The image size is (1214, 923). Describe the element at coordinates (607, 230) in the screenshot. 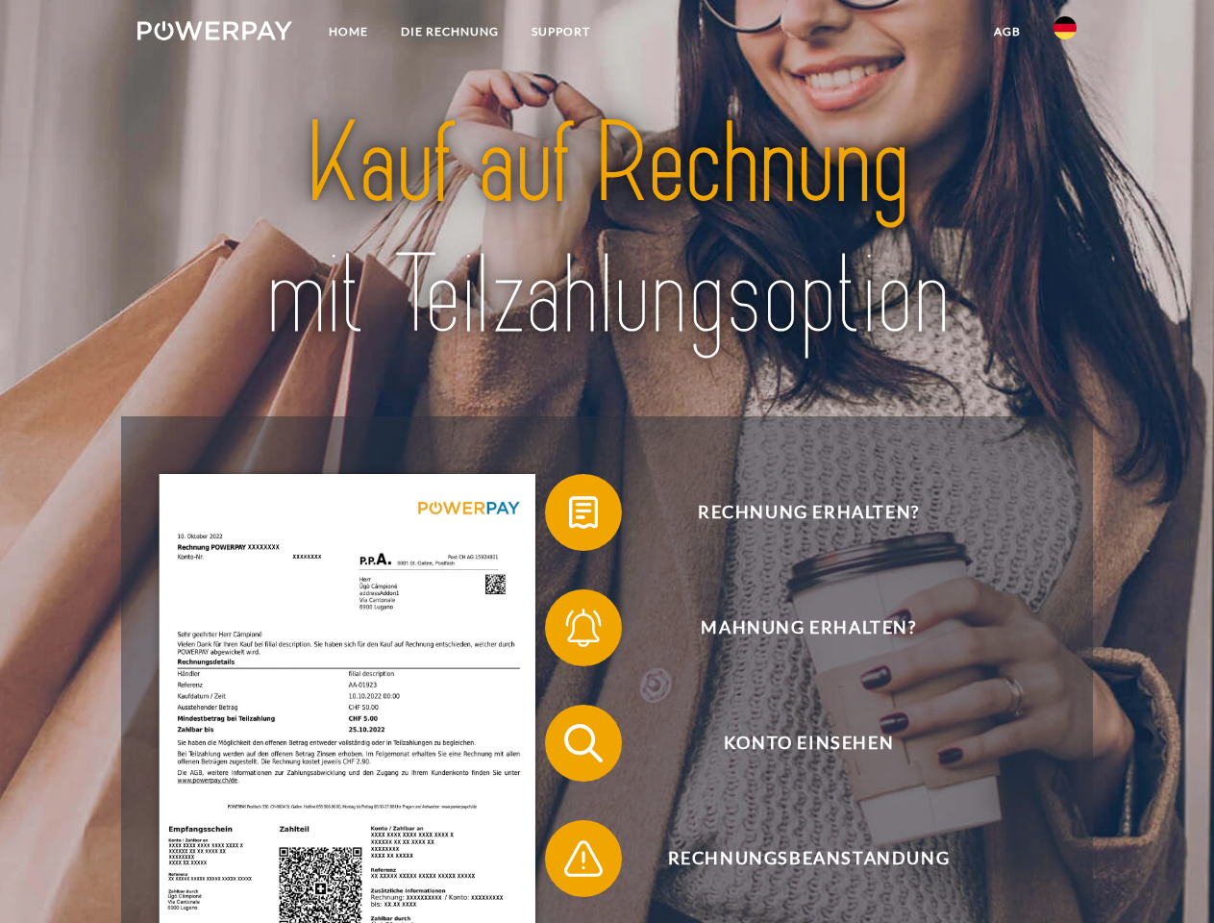

I see `img: title-powerpay_de.svg` at that location.